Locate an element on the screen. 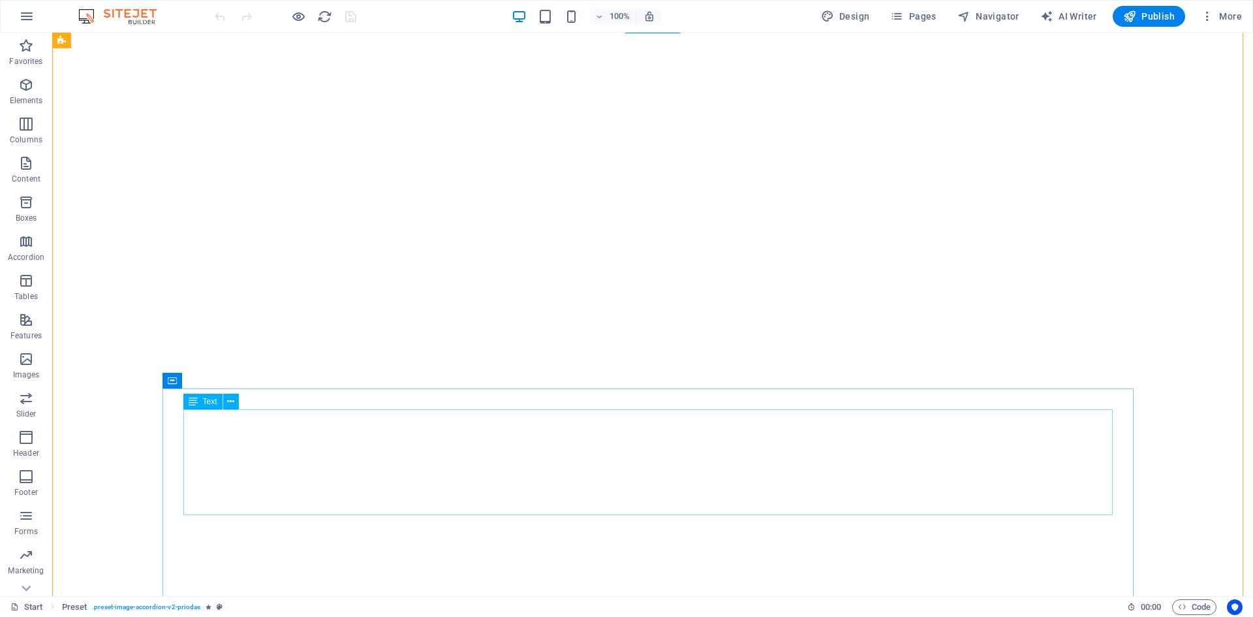 The height and width of the screenshot is (617, 1253). nav: breadcrumb is located at coordinates (142, 607).